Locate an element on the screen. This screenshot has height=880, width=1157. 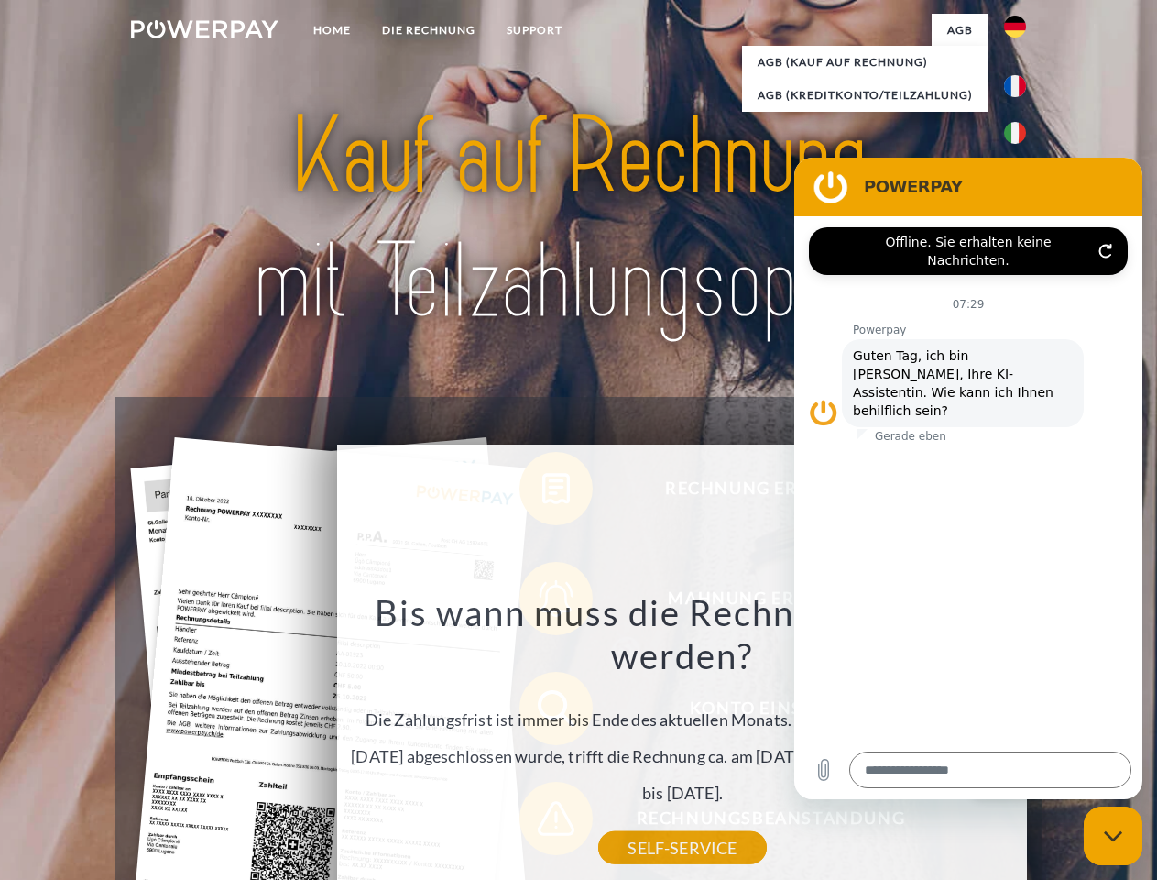
h3: Bis wann muss die Rechnung bezahlt werden? is located at coordinates (683, 634).